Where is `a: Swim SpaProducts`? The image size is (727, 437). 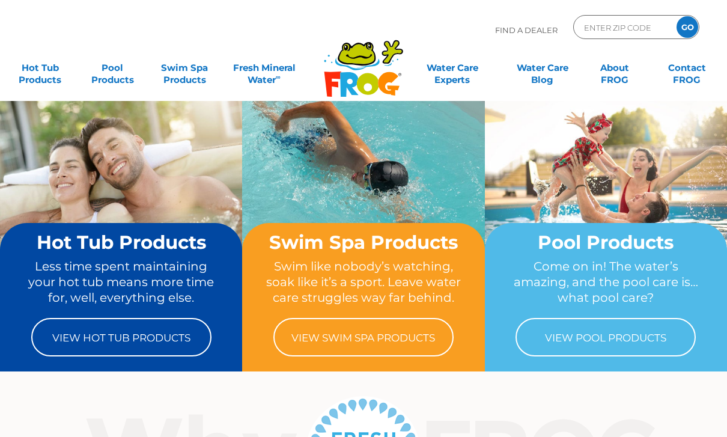 a: Swim SpaProducts is located at coordinates (185, 68).